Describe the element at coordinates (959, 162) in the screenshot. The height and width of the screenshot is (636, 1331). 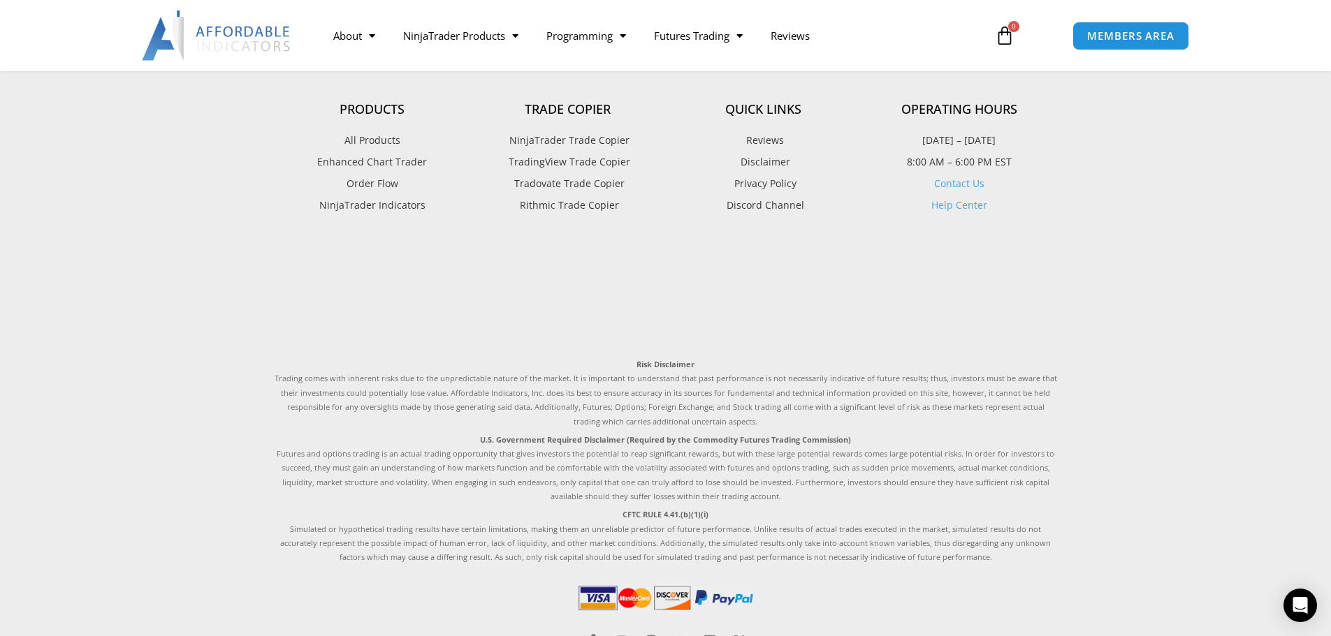
I see `p: 8:00 AM – 6:00 PM EST` at that location.